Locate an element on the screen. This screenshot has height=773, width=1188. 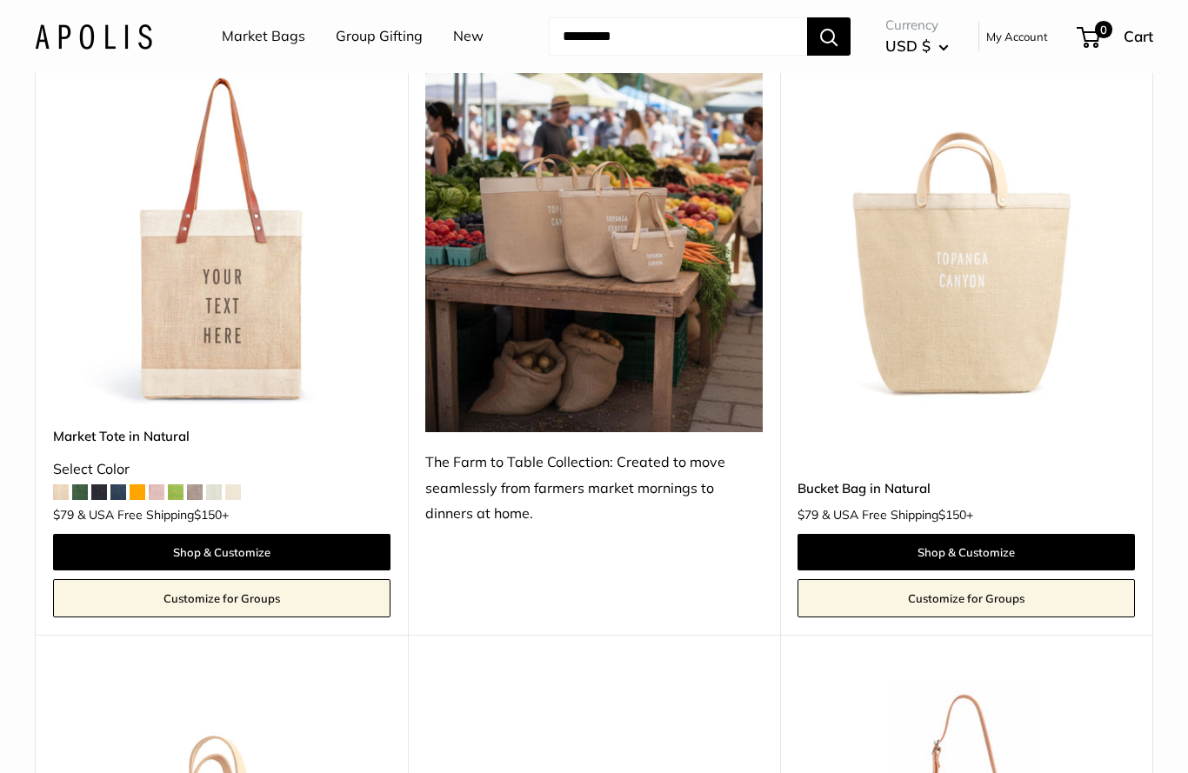
span: 0 is located at coordinates (1104, 30).